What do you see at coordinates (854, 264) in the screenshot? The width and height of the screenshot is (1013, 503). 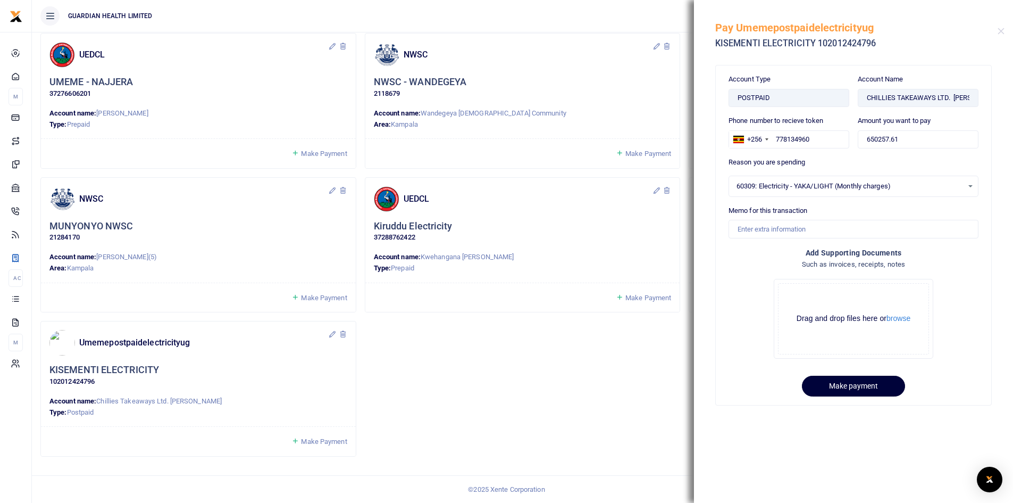 I see `h4: Such as invoices, receipts, notes` at bounding box center [854, 264].